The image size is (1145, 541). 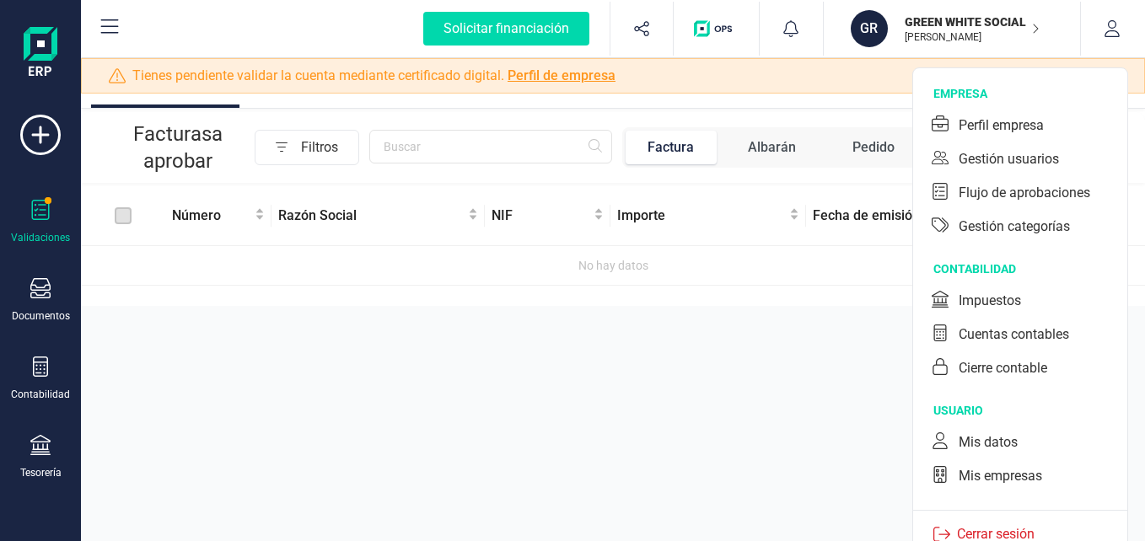 I want to click on span: Importe, so click(x=702, y=216).